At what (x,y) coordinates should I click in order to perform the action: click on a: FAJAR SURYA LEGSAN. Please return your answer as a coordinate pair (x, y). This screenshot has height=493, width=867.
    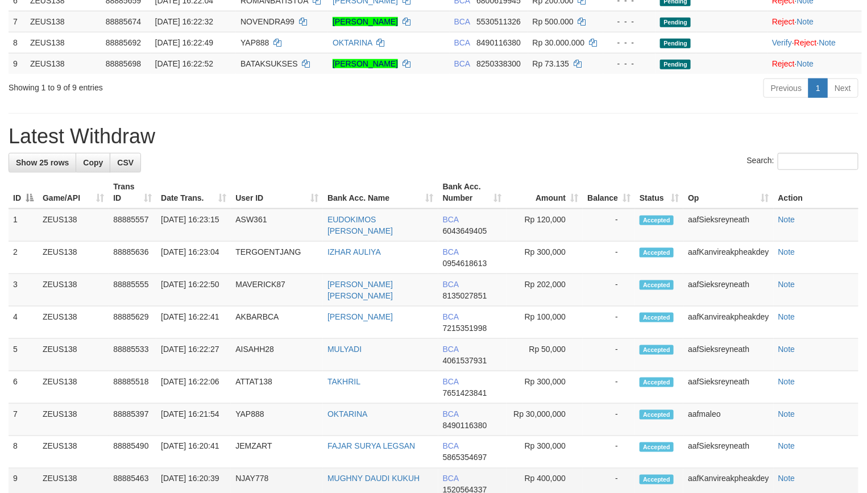
    Looking at the image, I should click on (371, 446).